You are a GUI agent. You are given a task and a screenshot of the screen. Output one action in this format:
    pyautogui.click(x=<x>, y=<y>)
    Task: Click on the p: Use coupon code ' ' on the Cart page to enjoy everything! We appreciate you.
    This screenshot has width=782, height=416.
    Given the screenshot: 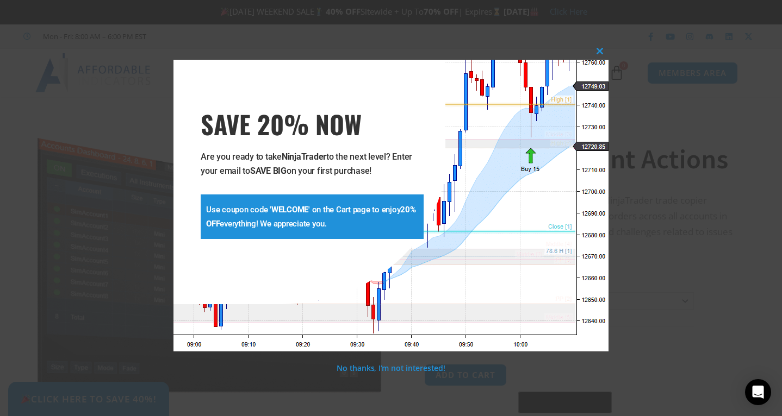 What is the action you would take?
    pyautogui.click(x=312, y=217)
    